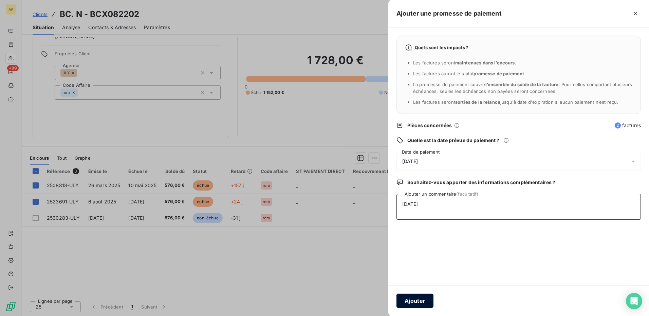 The height and width of the screenshot is (316, 649). What do you see at coordinates (449, 14) in the screenshot?
I see `h5: Ajouter une promesse de paiement` at bounding box center [449, 14].